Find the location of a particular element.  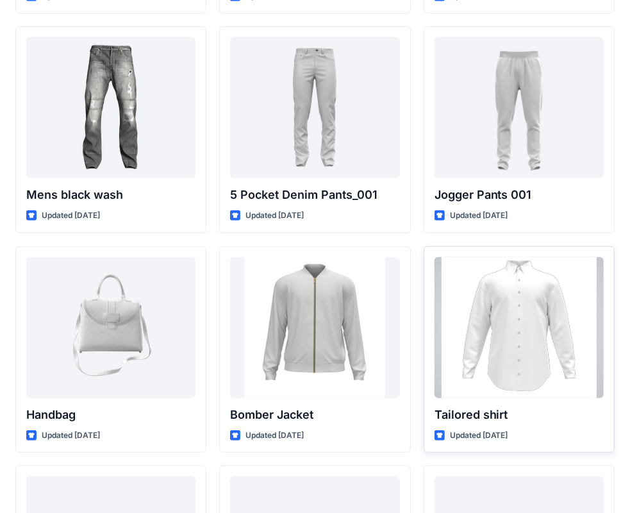

a: Tailored shirt is located at coordinates (520, 328).